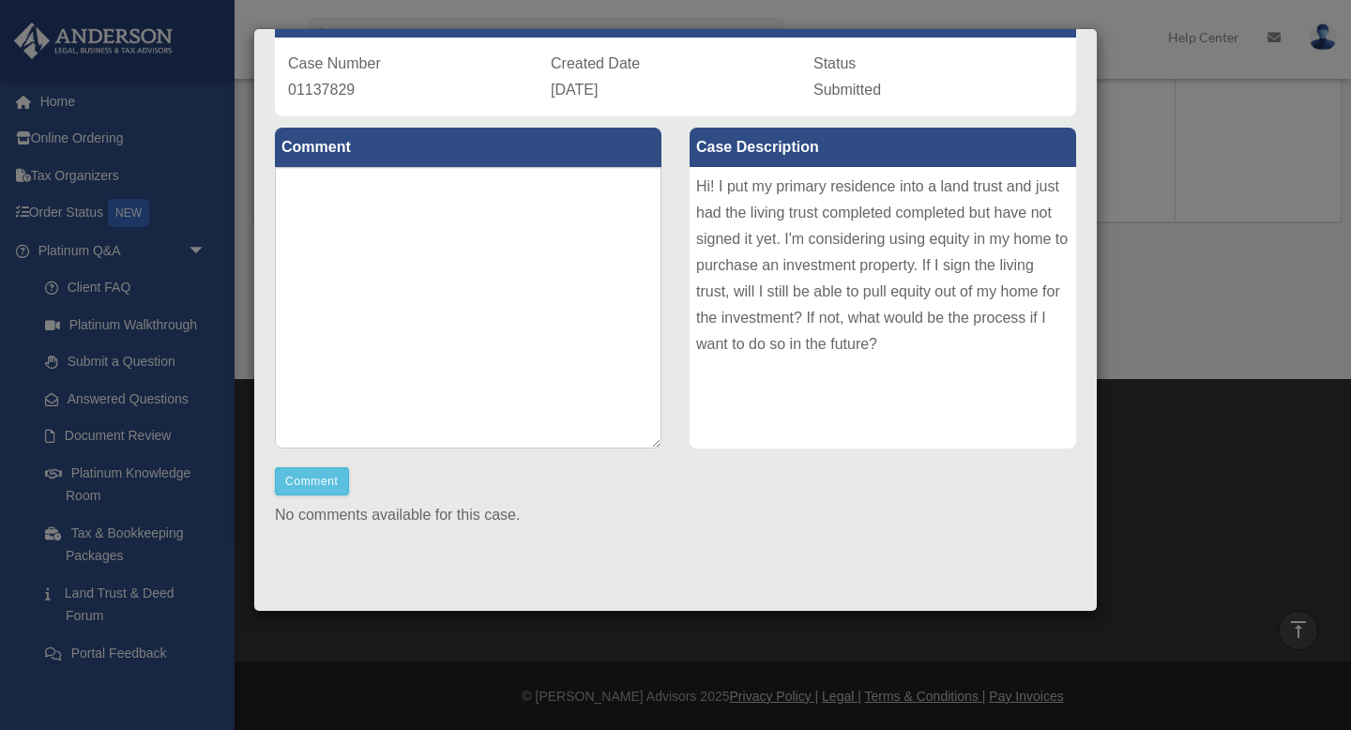 This screenshot has height=730, width=1351. What do you see at coordinates (595, 63) in the screenshot?
I see `span: Created Date` at bounding box center [595, 63].